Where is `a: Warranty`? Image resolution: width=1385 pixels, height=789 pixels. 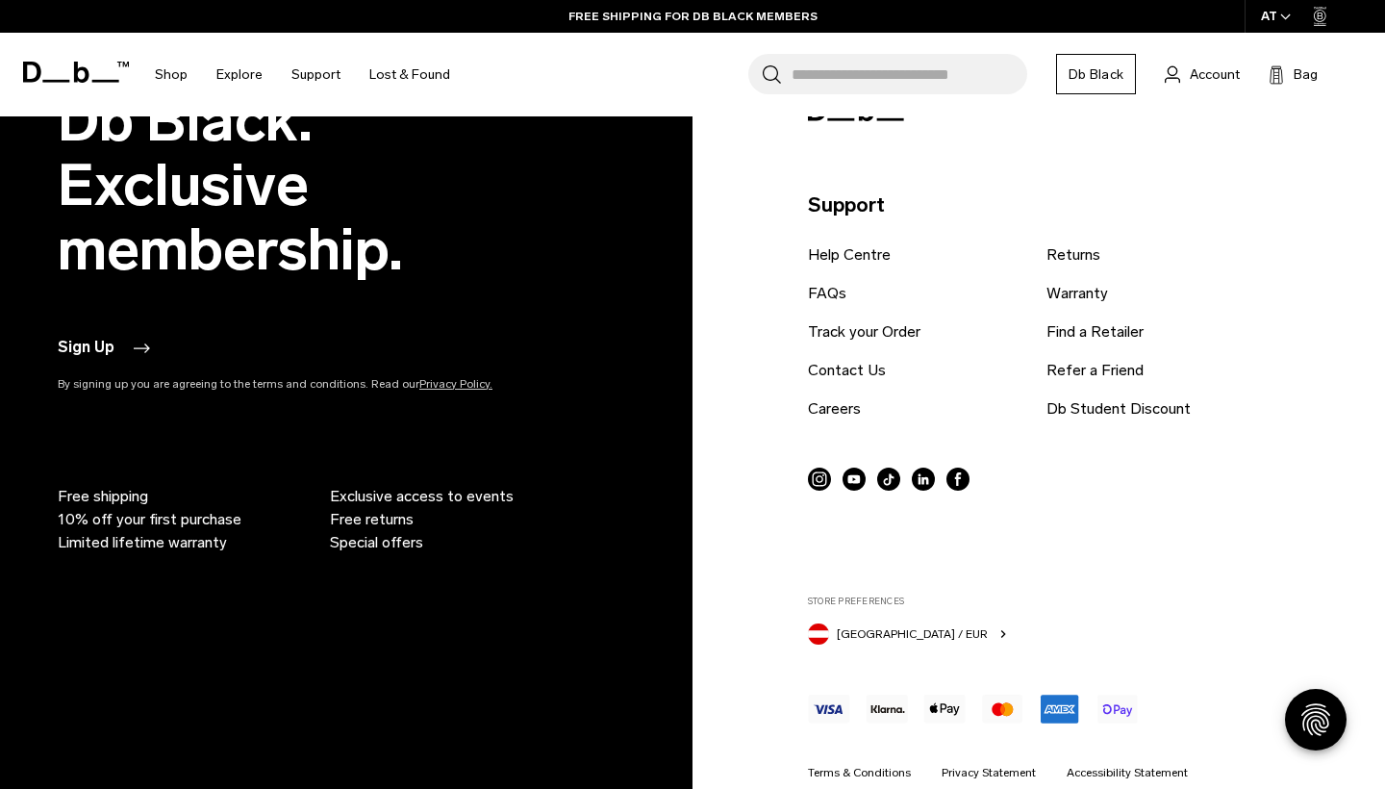 a: Warranty is located at coordinates (1077, 293).